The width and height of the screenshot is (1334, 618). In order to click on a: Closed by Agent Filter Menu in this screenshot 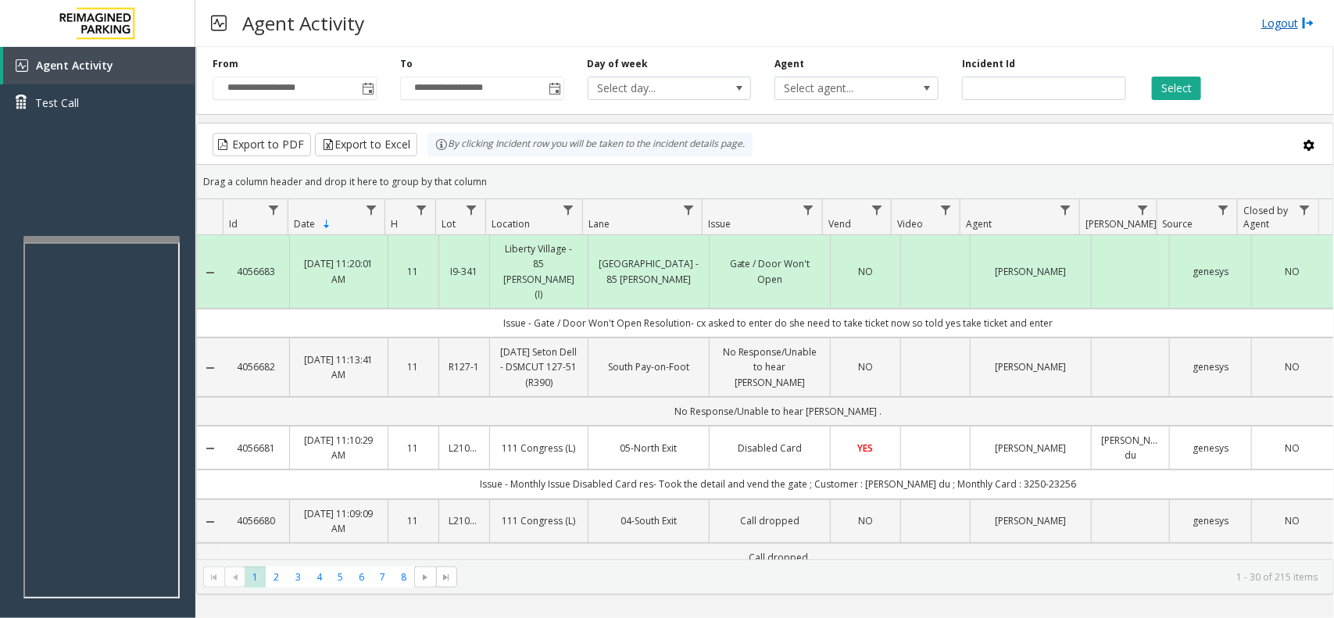, I will do `click(1304, 209)`.